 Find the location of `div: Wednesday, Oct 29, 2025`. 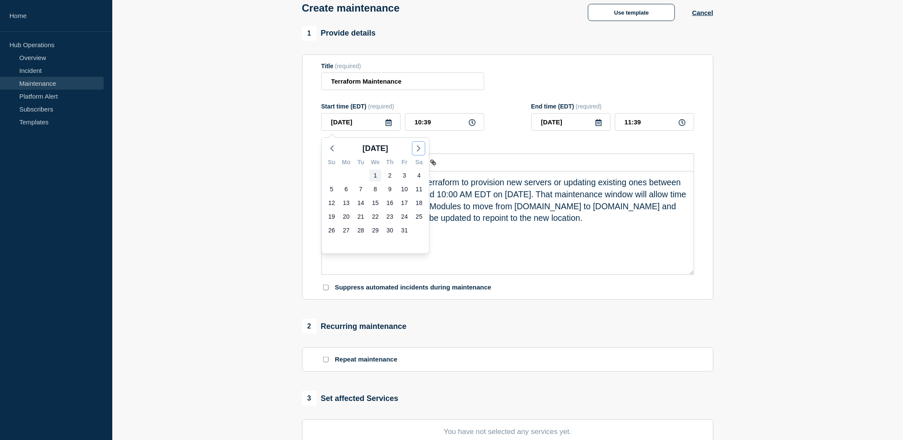

div: Wednesday, Oct 29, 2025 is located at coordinates (375, 230).